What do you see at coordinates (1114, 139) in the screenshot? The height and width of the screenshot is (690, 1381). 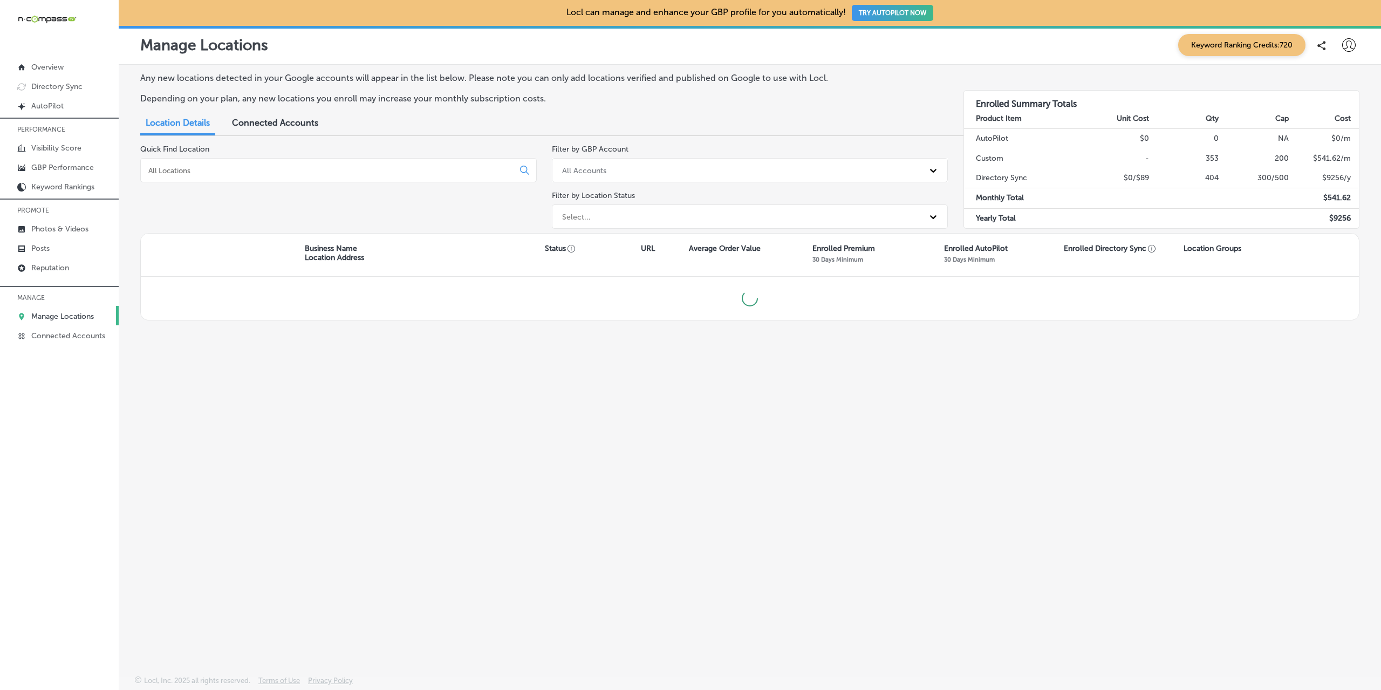 I see `td: $0` at bounding box center [1114, 139].